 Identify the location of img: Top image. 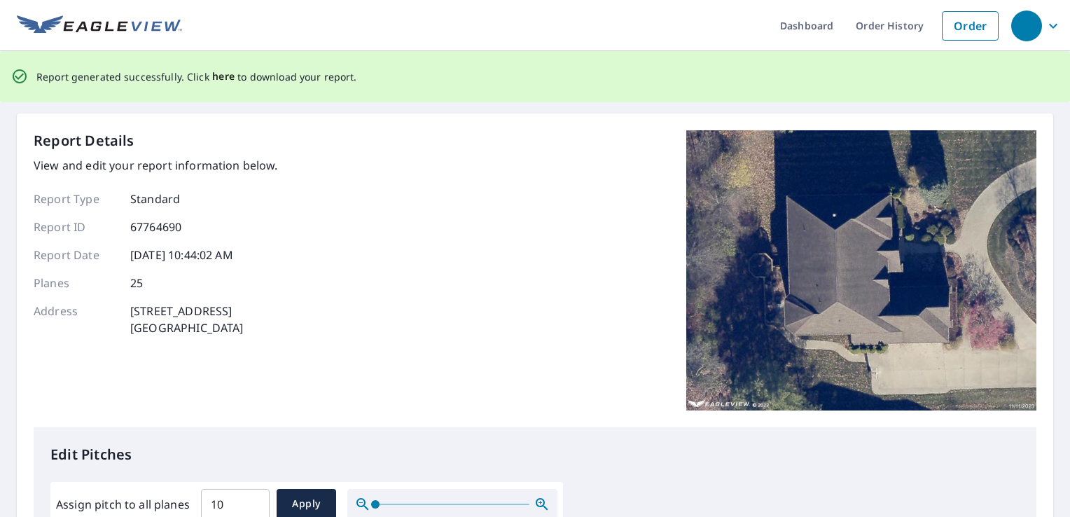
(861, 270).